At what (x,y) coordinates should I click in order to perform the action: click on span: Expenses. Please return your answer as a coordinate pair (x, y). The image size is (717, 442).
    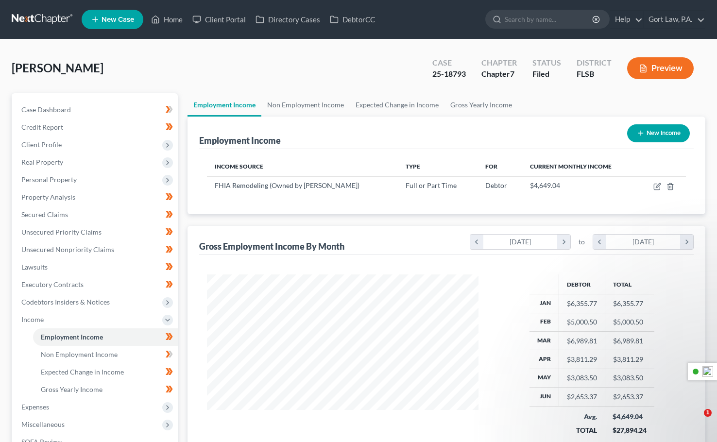
    Looking at the image, I should click on (35, 407).